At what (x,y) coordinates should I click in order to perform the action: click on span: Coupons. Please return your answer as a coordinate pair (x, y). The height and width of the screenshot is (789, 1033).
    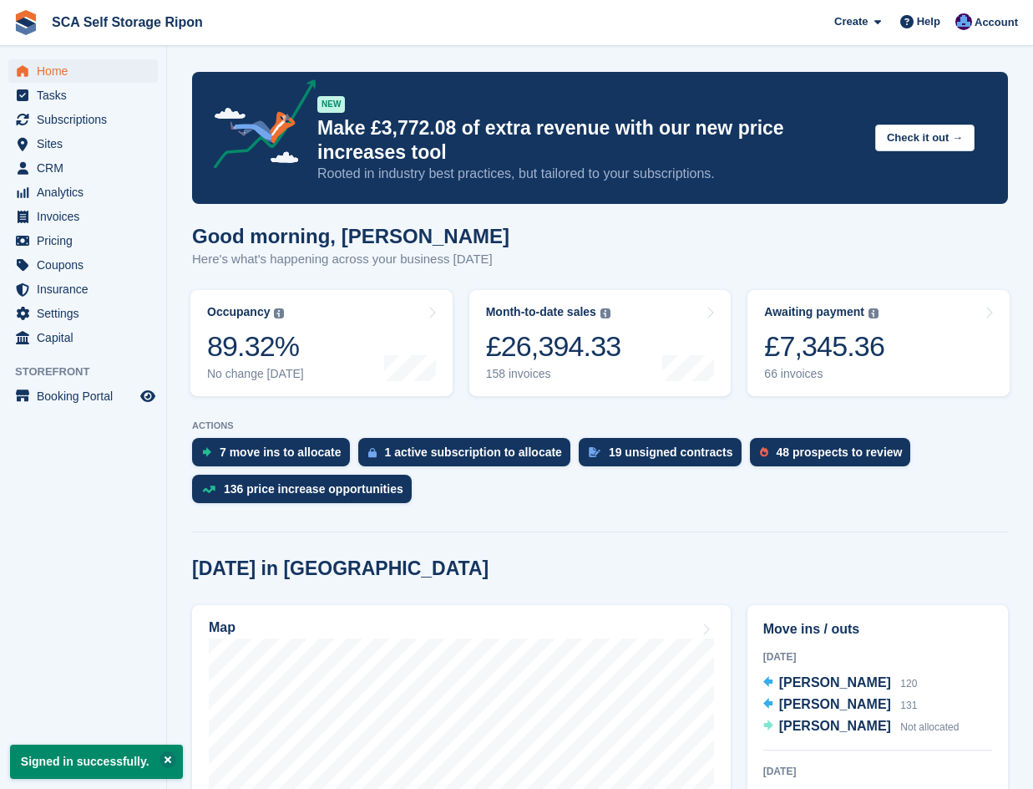
    Looking at the image, I should click on (87, 265).